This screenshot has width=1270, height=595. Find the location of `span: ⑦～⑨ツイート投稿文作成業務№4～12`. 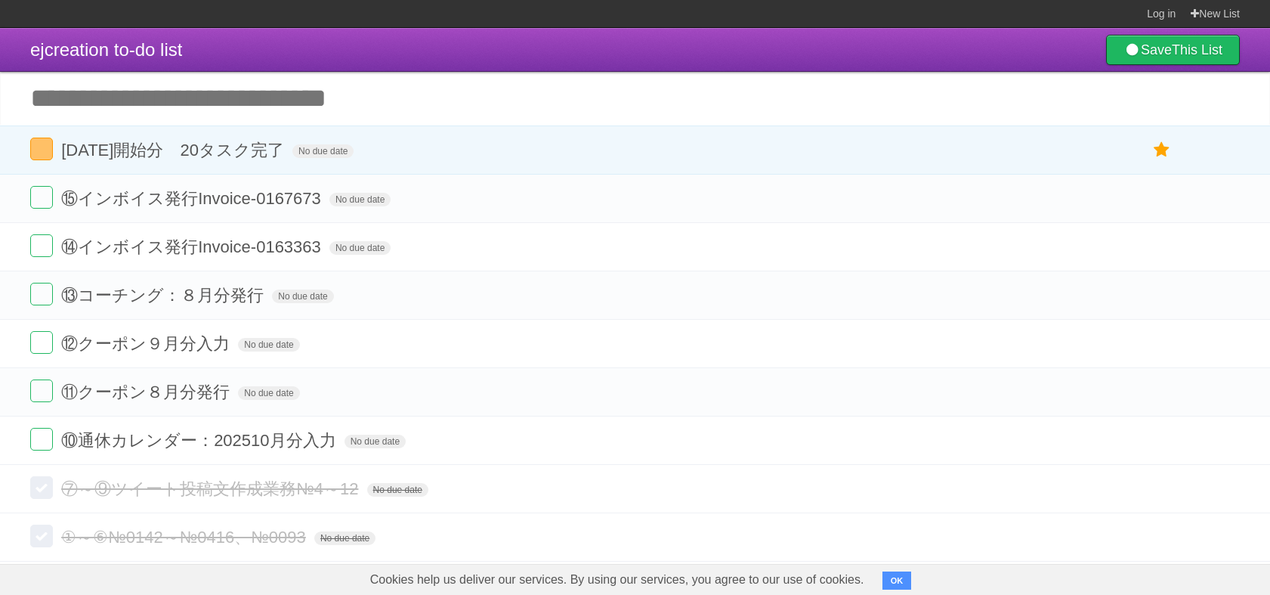

span: ⑦～⑨ツイート投稿文作成業務№4～12 is located at coordinates (212, 488).